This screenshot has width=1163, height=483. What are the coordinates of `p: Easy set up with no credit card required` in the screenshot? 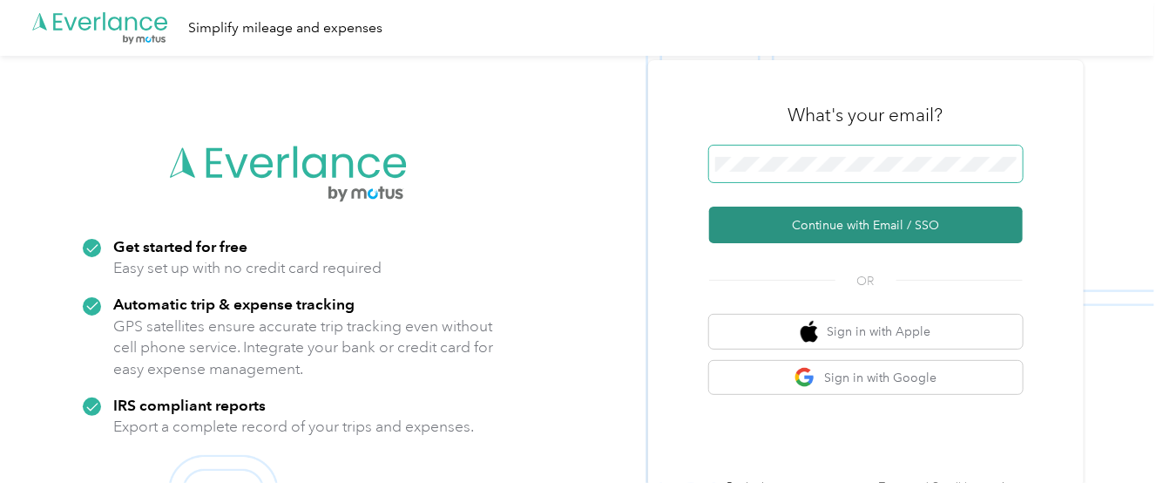 It's located at (247, 268).